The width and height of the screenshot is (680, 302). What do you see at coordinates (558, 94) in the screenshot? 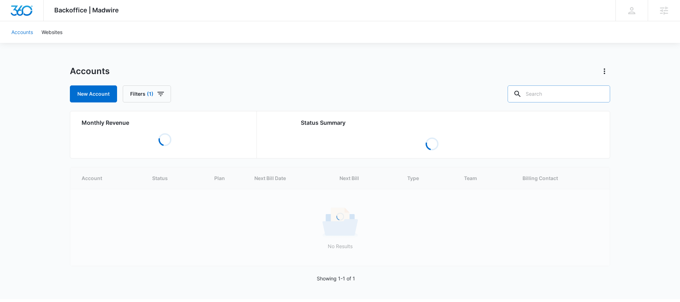
I see `input: Search` at bounding box center [558, 94].